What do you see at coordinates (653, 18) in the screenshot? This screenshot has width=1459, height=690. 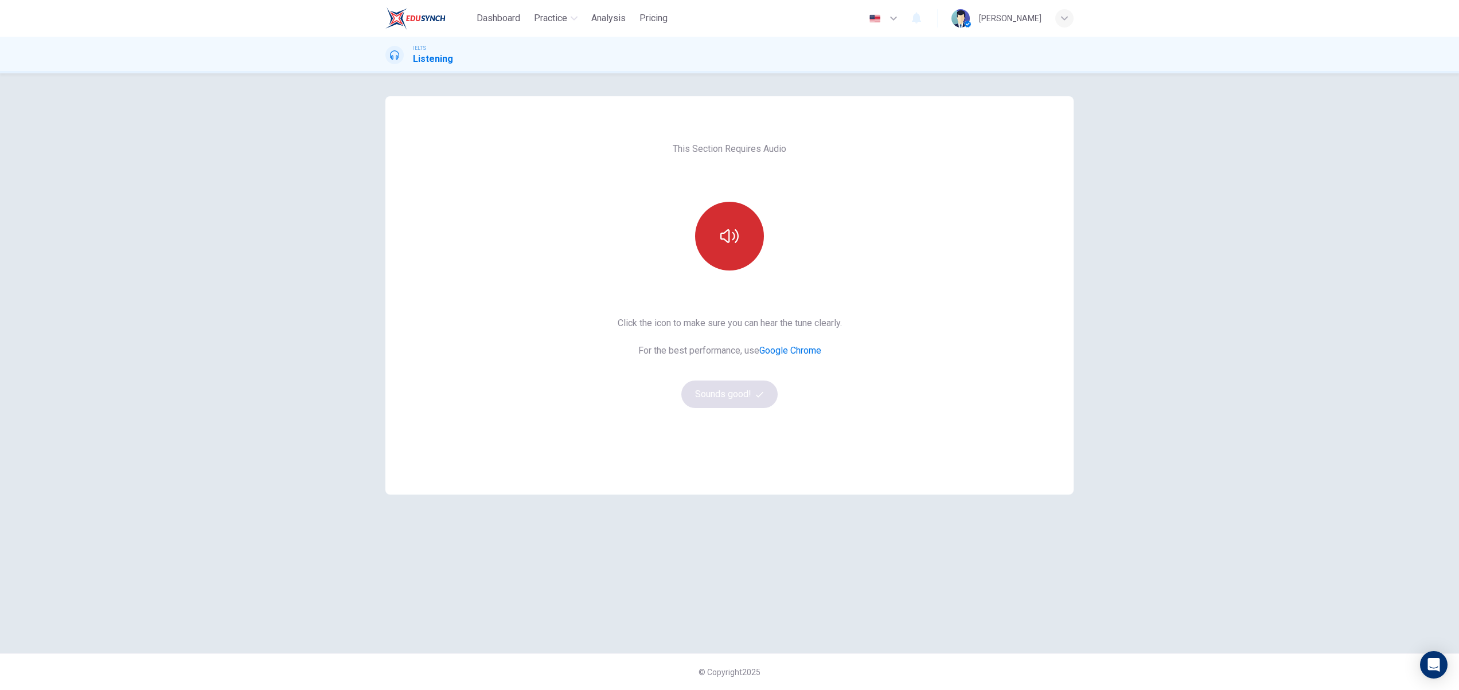 I see `span: Pricing` at bounding box center [653, 18].